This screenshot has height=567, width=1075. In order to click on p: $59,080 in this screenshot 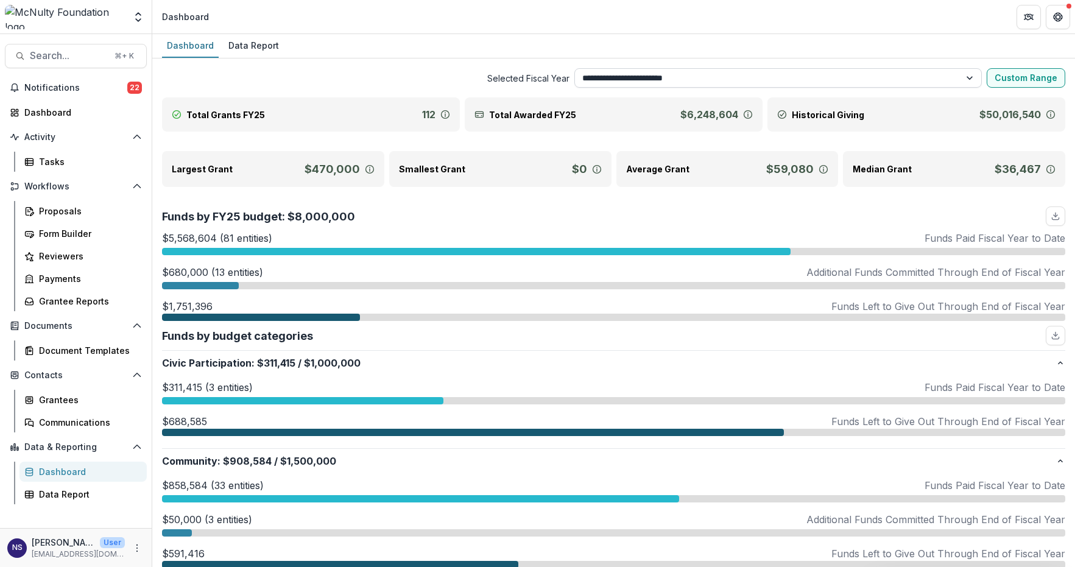, I will do `click(790, 169)`.